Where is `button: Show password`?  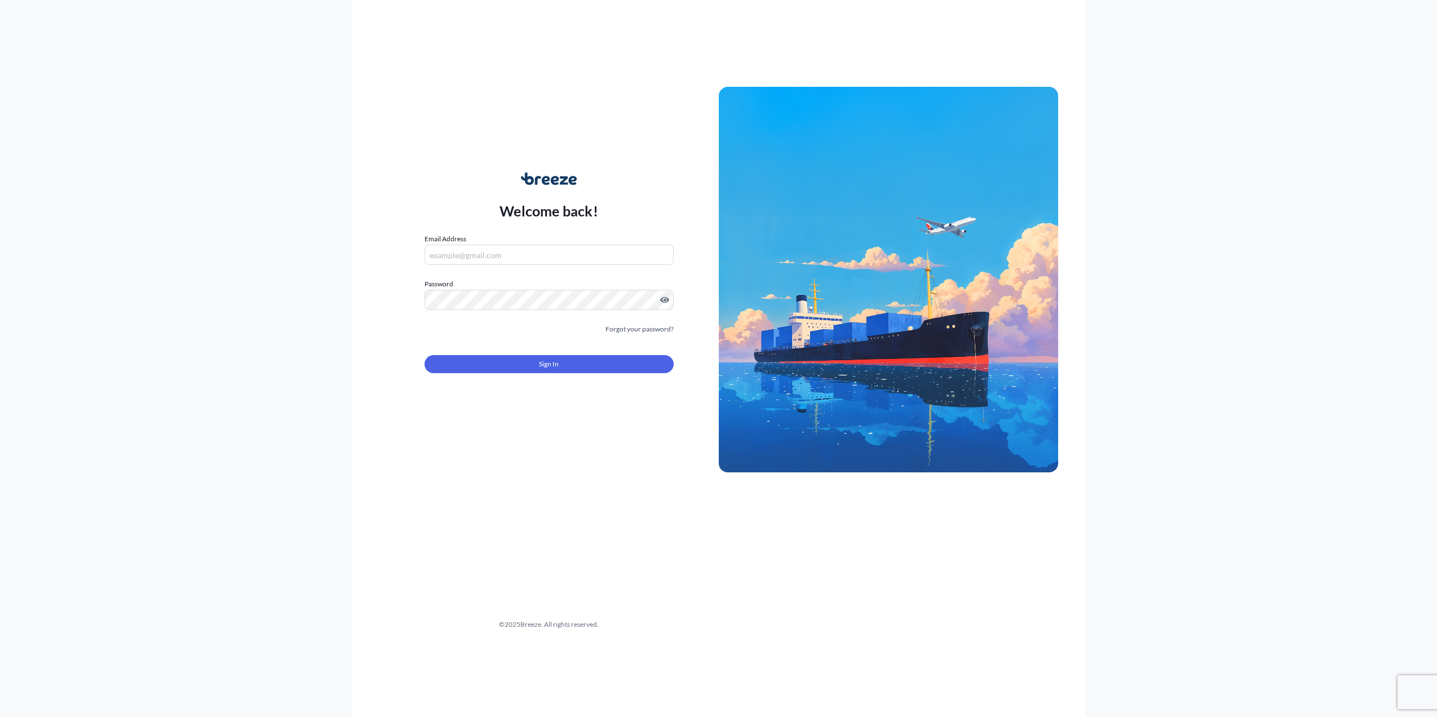 button: Show password is located at coordinates (665, 300).